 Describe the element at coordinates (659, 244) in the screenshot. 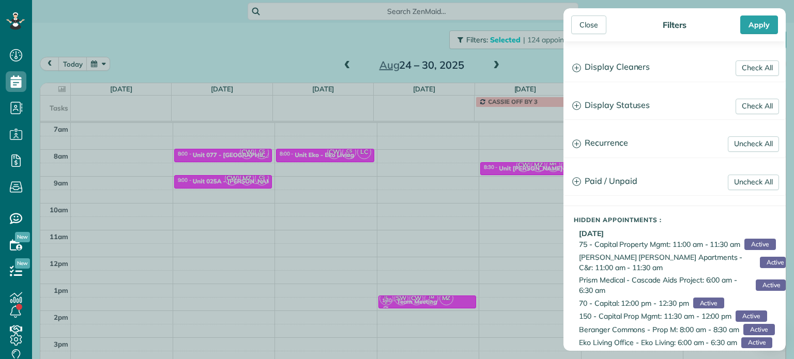

I see `span: 75 - Capital Property Mgmt: 11:00 am - 11:30 am` at that location.